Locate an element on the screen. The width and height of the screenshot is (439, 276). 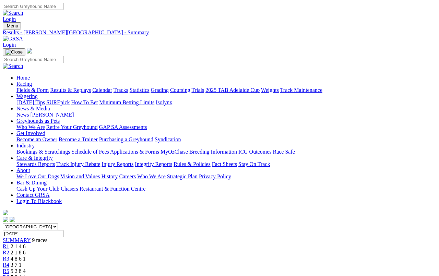
a: Minimum Betting Limits is located at coordinates (127, 102).